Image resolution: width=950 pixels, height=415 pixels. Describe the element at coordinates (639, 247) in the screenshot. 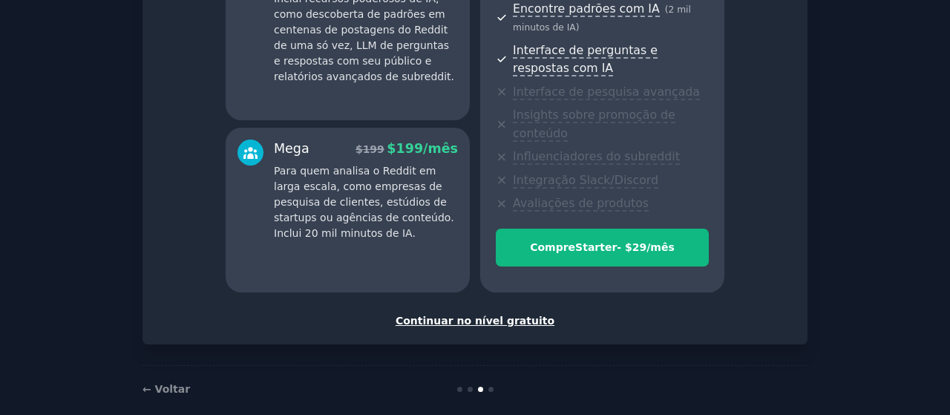

I see `font: 29` at that location.